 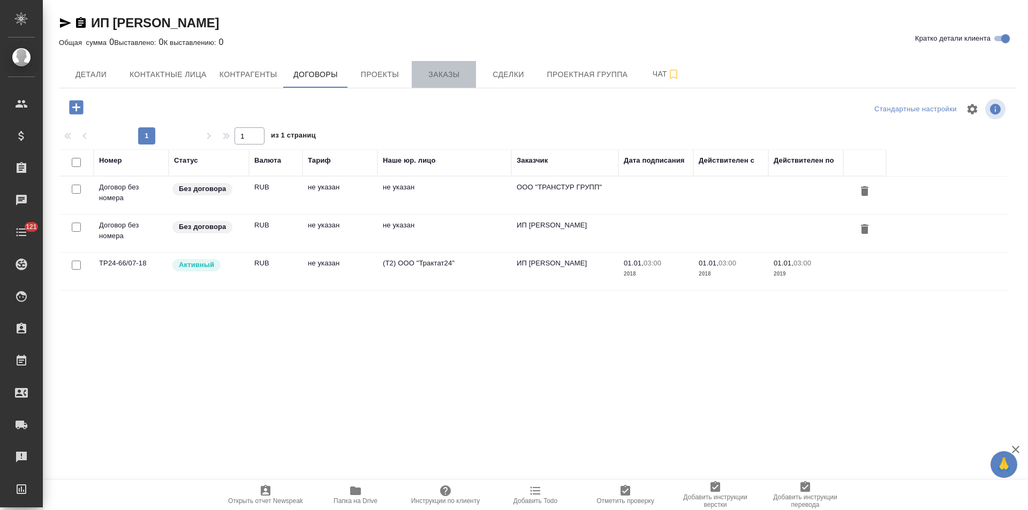 What do you see at coordinates (76, 107) in the screenshot?
I see `button: Добавить договор` at bounding box center [76, 107].